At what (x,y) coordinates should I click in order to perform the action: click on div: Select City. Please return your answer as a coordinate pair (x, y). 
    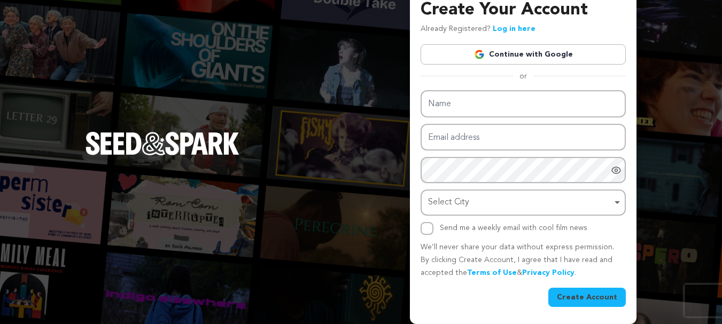
    Looking at the image, I should click on (520, 202).